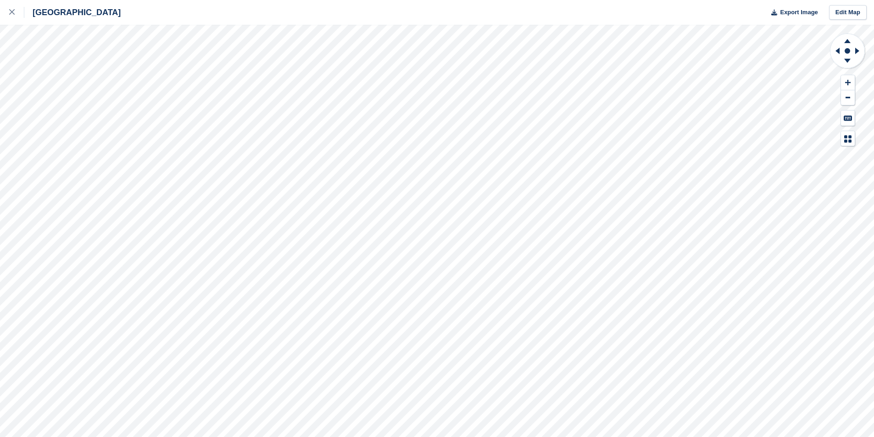 The image size is (874, 437). I want to click on button: Export Image, so click(792, 12).